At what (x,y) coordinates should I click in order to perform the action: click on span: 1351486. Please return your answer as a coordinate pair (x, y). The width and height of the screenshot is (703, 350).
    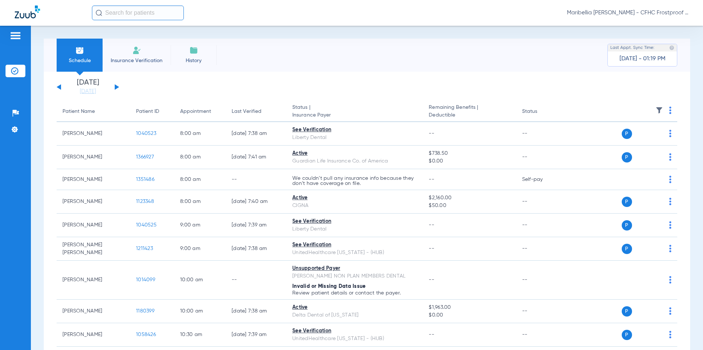
    Looking at the image, I should click on (145, 179).